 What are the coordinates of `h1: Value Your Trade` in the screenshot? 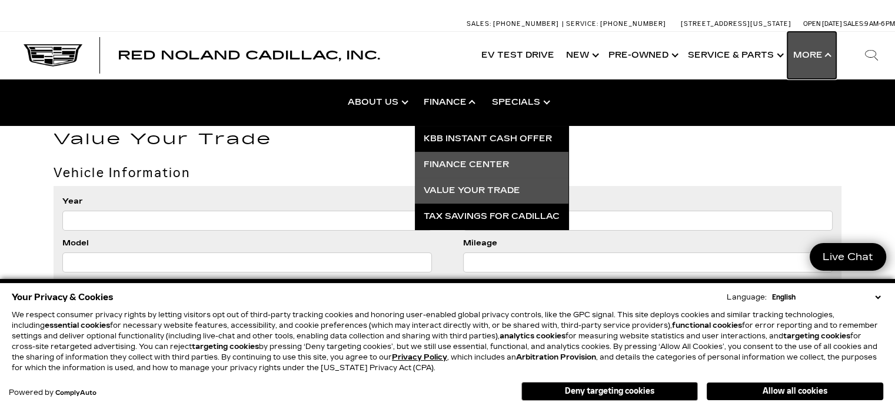 It's located at (447, 139).